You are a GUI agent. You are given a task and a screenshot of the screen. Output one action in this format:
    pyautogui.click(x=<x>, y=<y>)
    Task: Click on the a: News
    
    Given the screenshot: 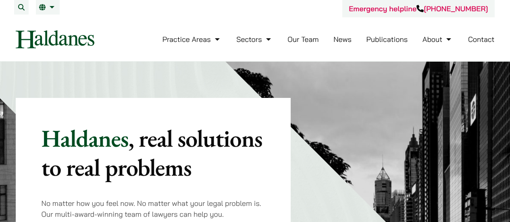 What is the action you would take?
    pyautogui.click(x=342, y=39)
    